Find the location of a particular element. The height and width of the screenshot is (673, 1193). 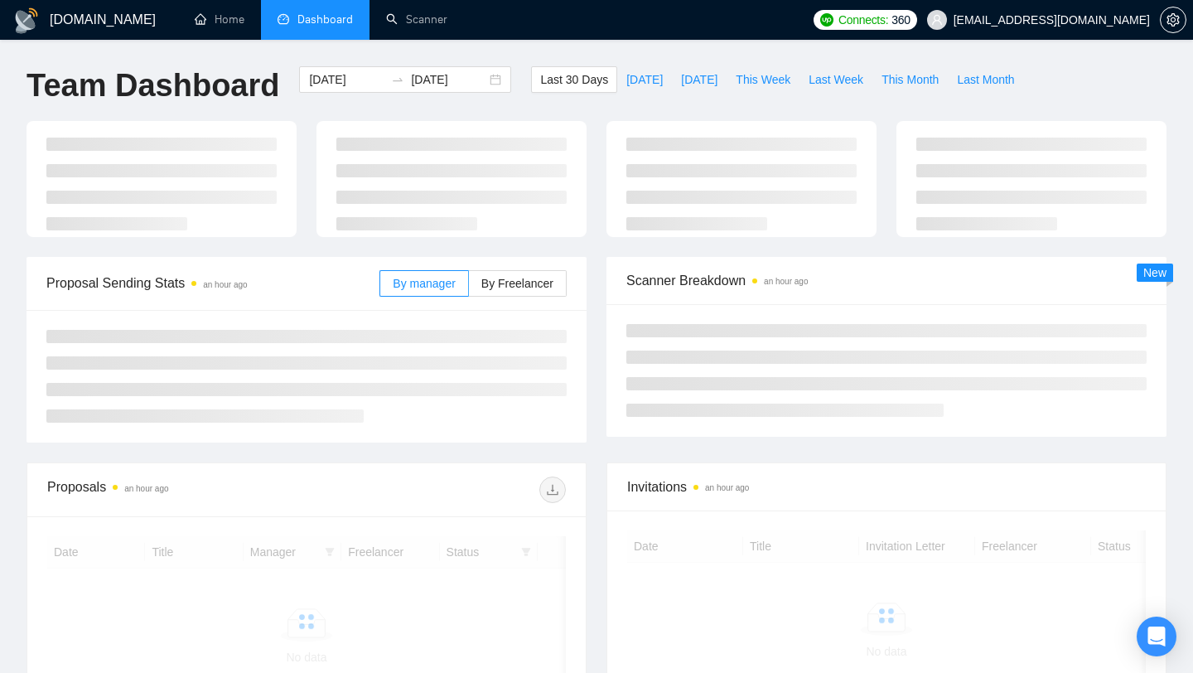

span: user is located at coordinates (937, 20).